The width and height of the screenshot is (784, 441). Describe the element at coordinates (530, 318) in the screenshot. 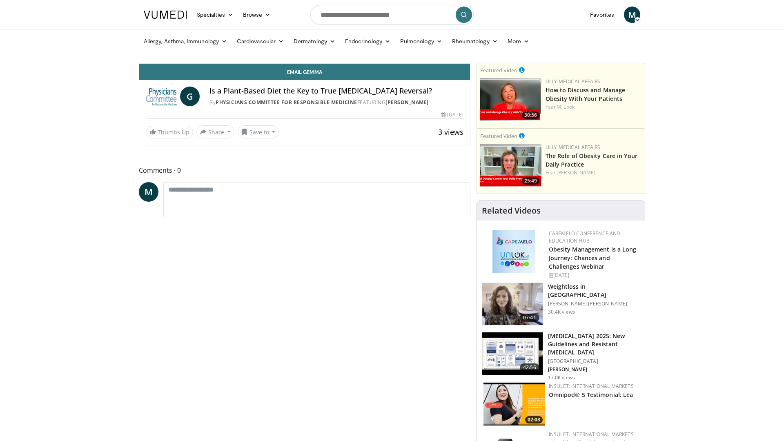

I see `span: 07:41` at that location.